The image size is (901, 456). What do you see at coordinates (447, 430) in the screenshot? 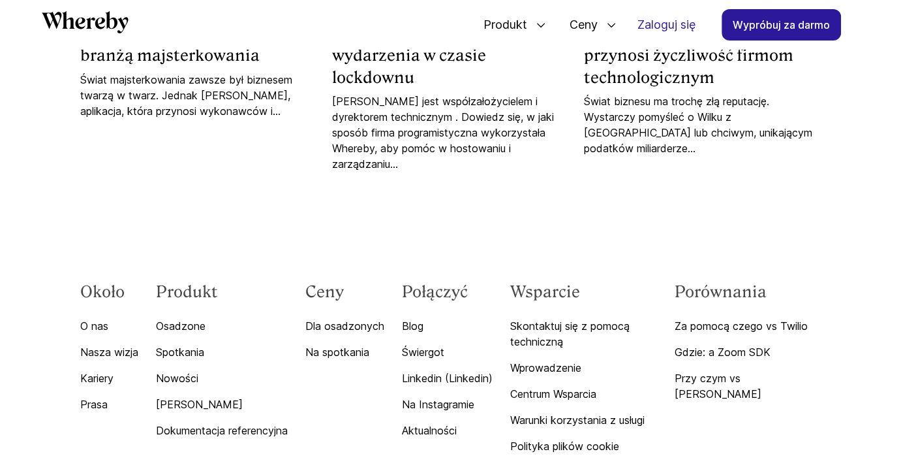
I see `a: Aktualności` at bounding box center [447, 430].